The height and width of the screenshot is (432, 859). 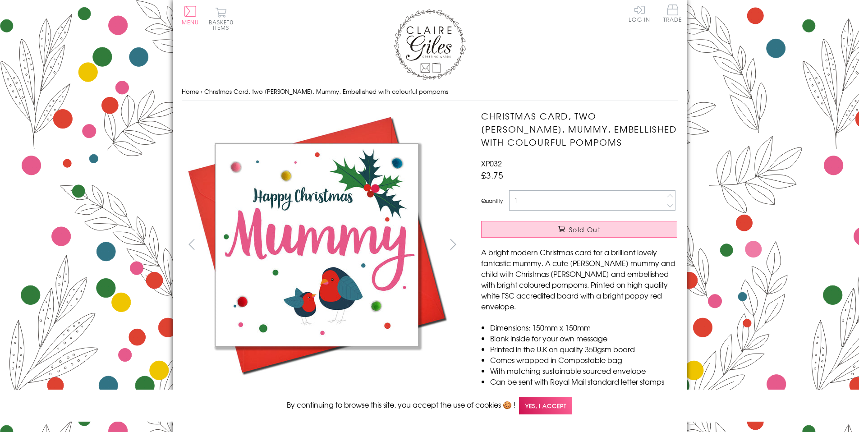 I want to click on span: 0 items, so click(x=223, y=25).